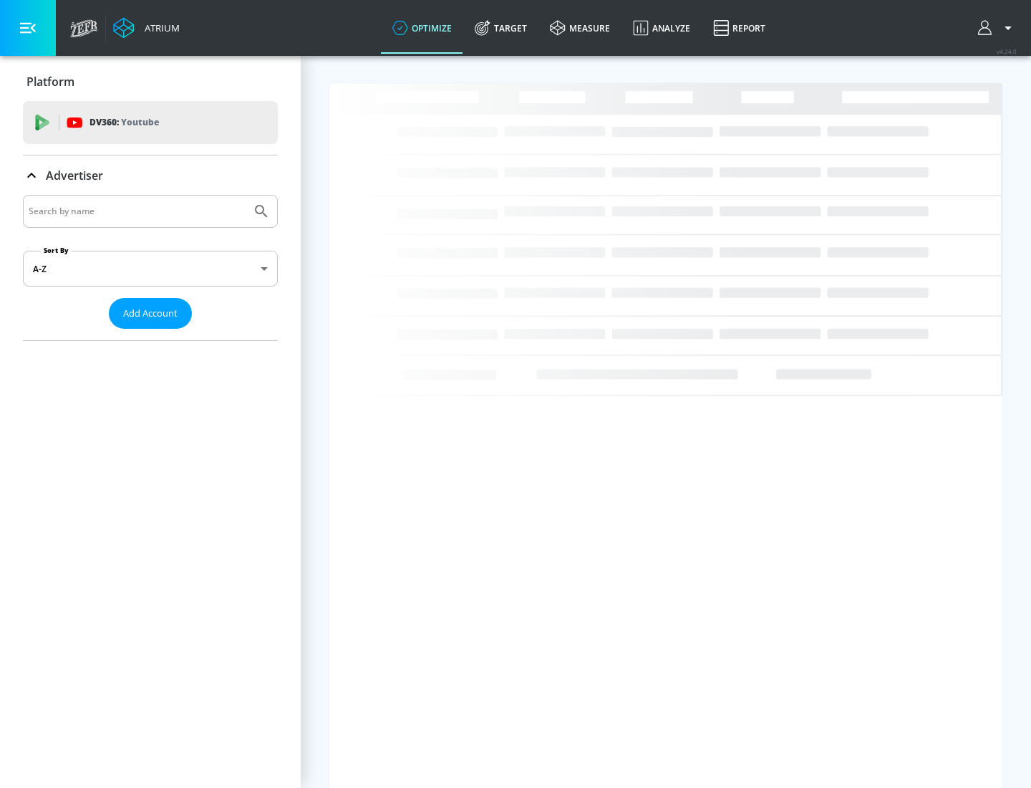 Image resolution: width=1031 pixels, height=788 pixels. Describe the element at coordinates (140, 122) in the screenshot. I see `p: Youtube` at that location.